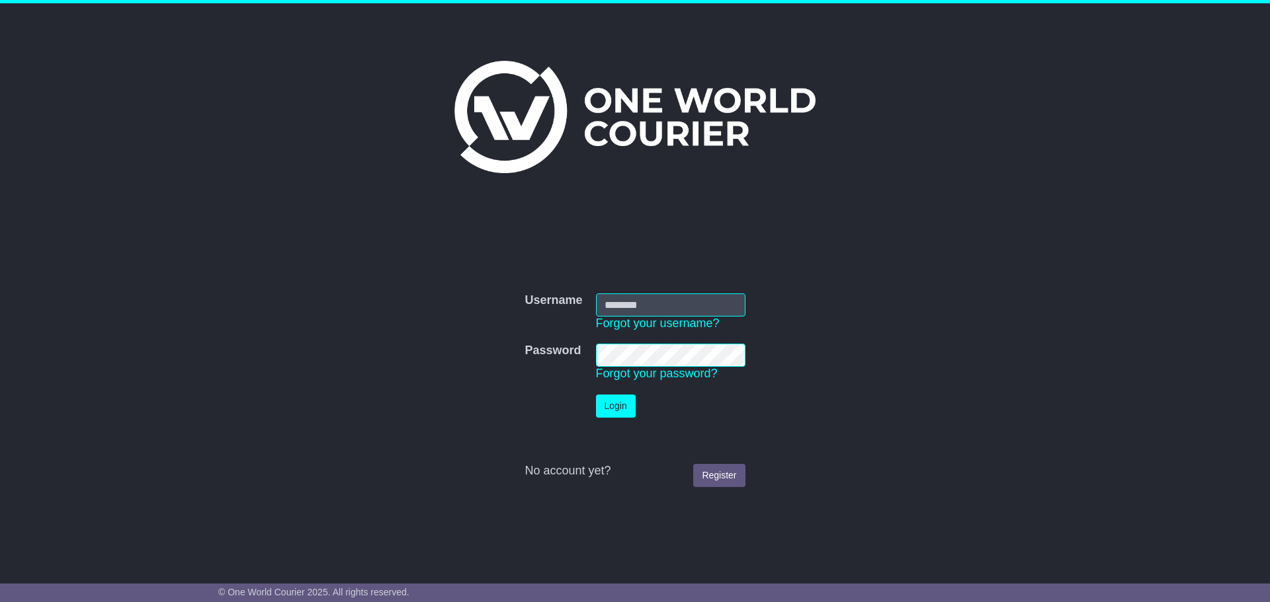 The image size is (1270, 602). Describe the element at coordinates (313, 593) in the screenshot. I see `span: © One World Courier 2025. All rights reserved.` at that location.